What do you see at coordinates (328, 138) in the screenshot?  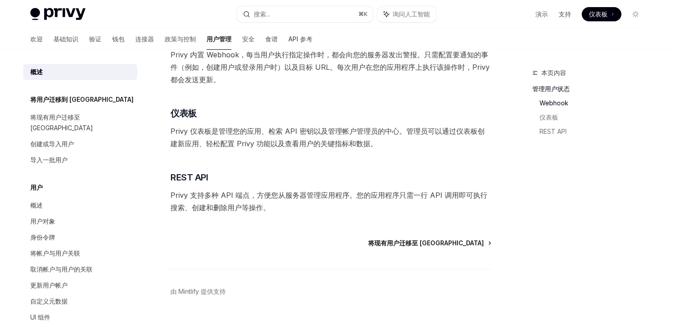 I see `font: Privy 仪表板是管理您的应用、检索 API 密钥以及管理帐户管理员的中心。管理员可以通过仪表板创建新应用、轻松配置 Privy 功能以及查看用户的关键指标和数据。` at bounding box center [328, 138].